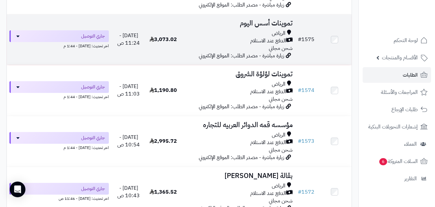  Describe the element at coordinates (411, 144) in the screenshot. I see `span: العملاء` at that location.